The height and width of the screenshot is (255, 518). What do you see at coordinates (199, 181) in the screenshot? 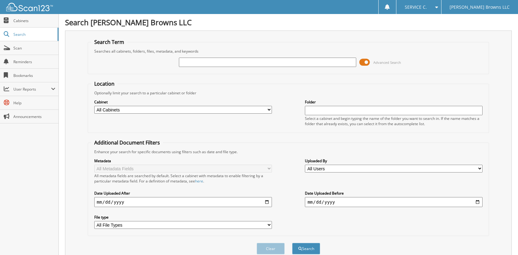
I see `a: here` at bounding box center [199, 181].